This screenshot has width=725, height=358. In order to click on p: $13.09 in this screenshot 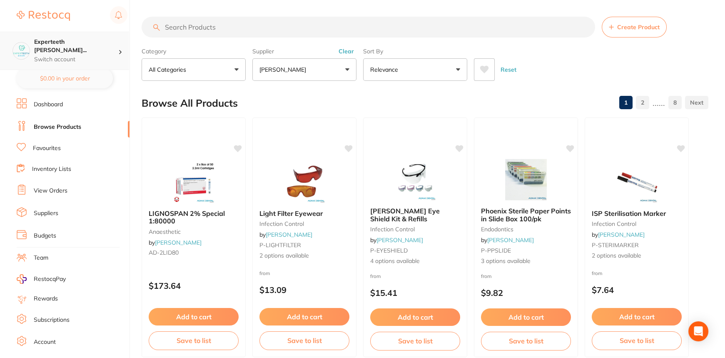, I will do `click(304, 289)`.